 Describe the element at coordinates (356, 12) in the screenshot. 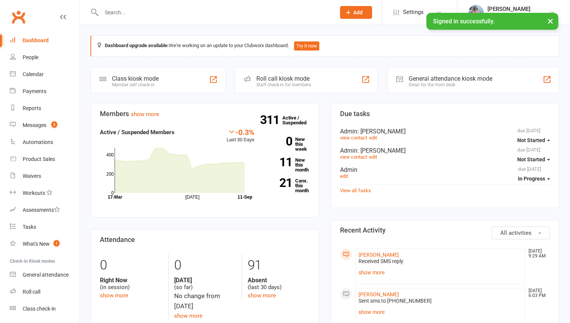

I see `button: Add` at that location.